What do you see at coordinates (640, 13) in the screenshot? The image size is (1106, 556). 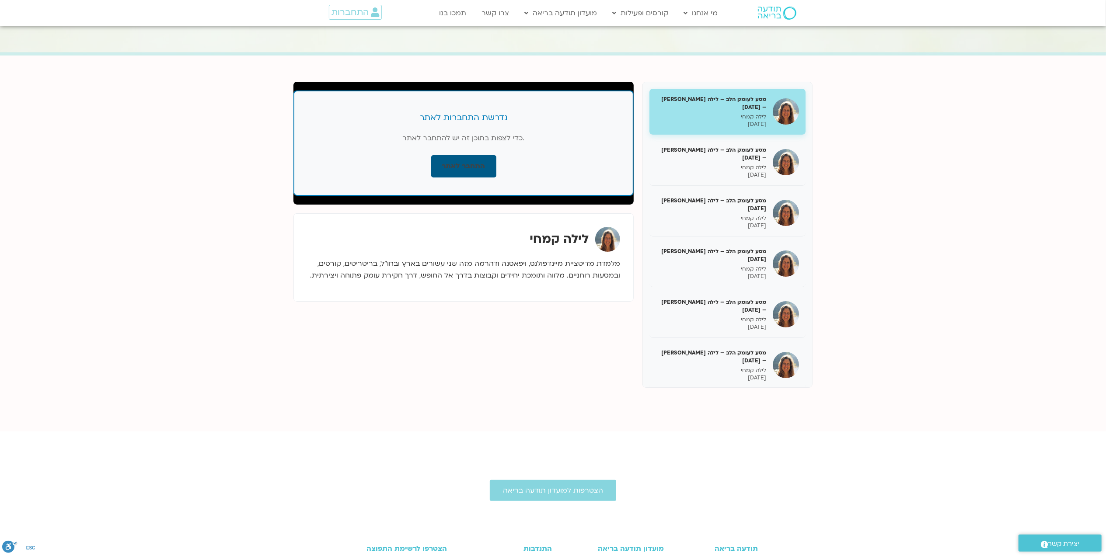 I see `a: קורסים ופעילות` at bounding box center [640, 13].